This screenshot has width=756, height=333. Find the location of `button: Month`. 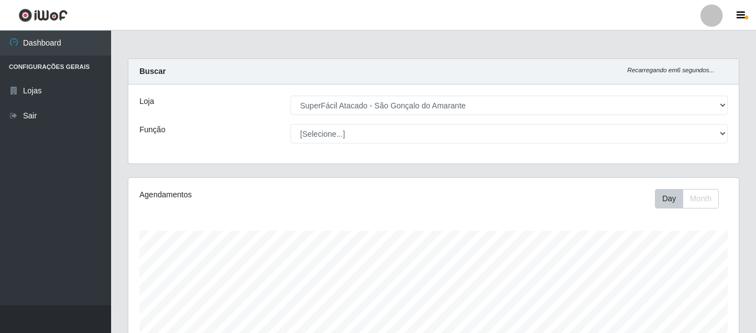

button: Month is located at coordinates (701, 198).